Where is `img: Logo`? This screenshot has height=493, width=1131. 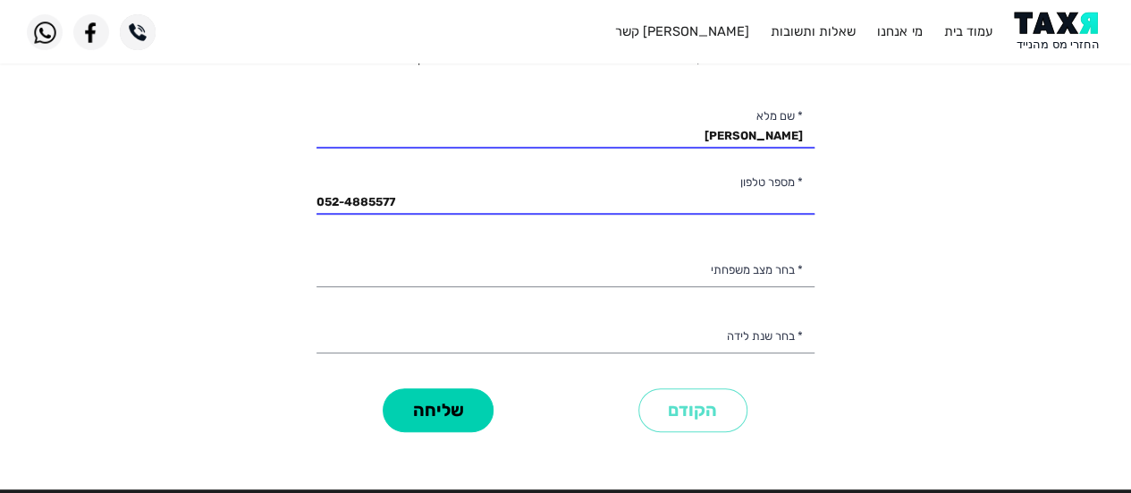 img: Logo is located at coordinates (1058, 31).